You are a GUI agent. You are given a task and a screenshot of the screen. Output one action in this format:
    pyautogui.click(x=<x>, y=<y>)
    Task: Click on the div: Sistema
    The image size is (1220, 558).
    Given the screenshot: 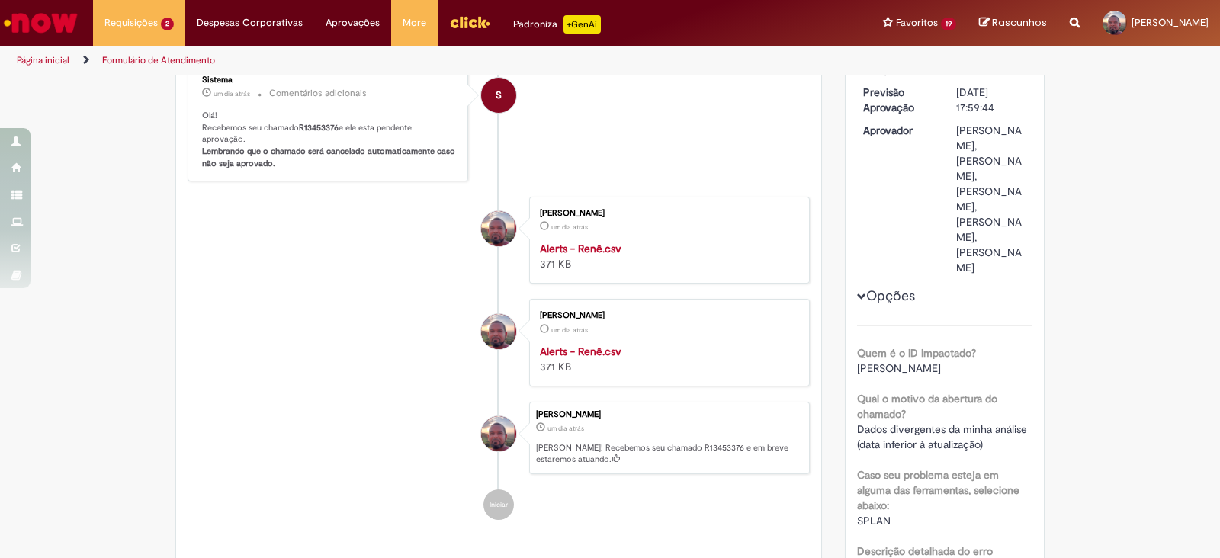 What is the action you would take?
    pyautogui.click(x=329, y=80)
    